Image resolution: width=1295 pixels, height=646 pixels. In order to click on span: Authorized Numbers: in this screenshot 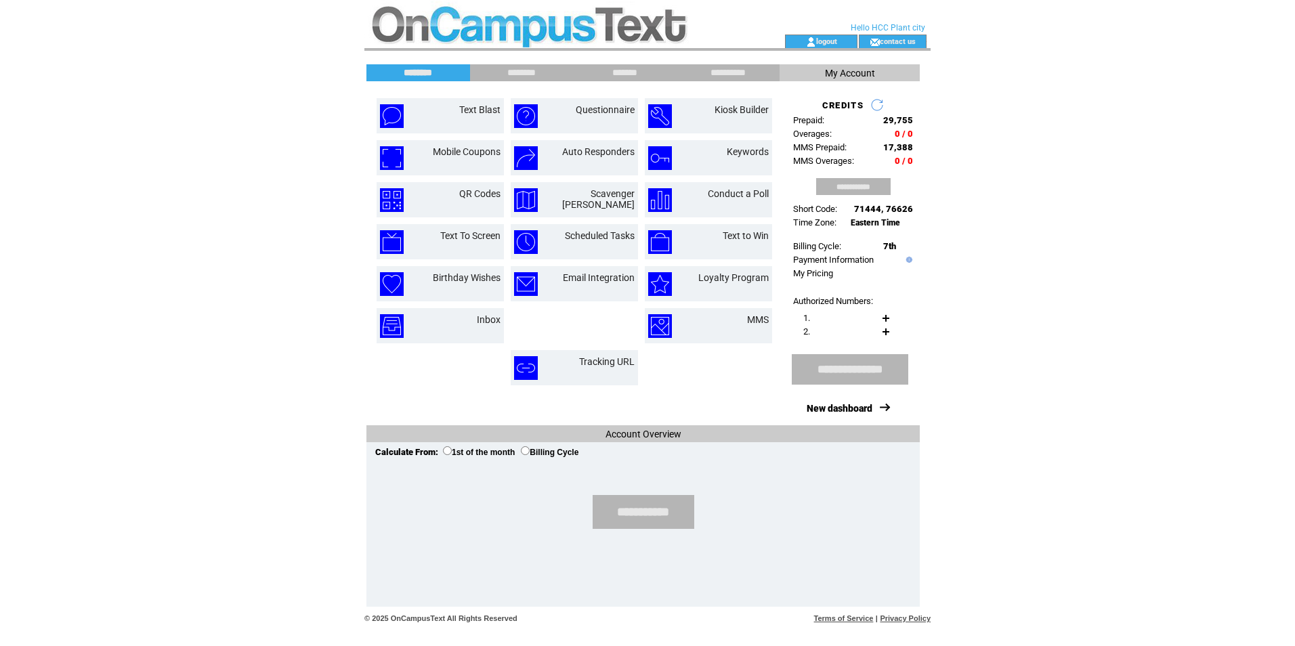, I will do `click(833, 301)`.